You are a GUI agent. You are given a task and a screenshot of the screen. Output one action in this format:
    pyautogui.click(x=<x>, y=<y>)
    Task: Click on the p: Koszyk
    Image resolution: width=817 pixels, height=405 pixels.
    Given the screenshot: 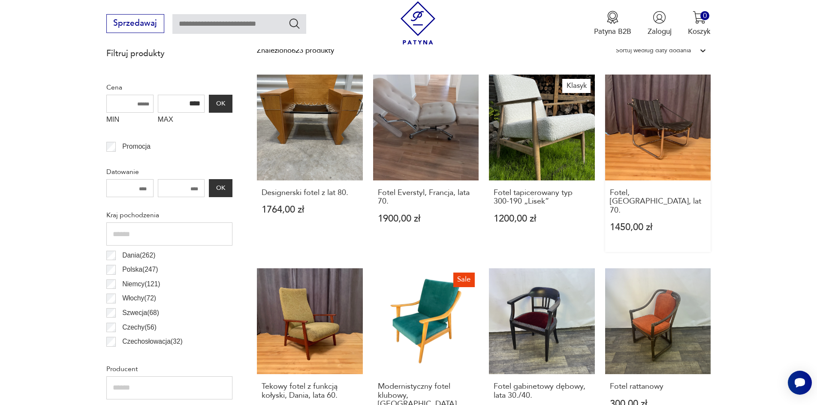 What is the action you would take?
    pyautogui.click(x=699, y=31)
    